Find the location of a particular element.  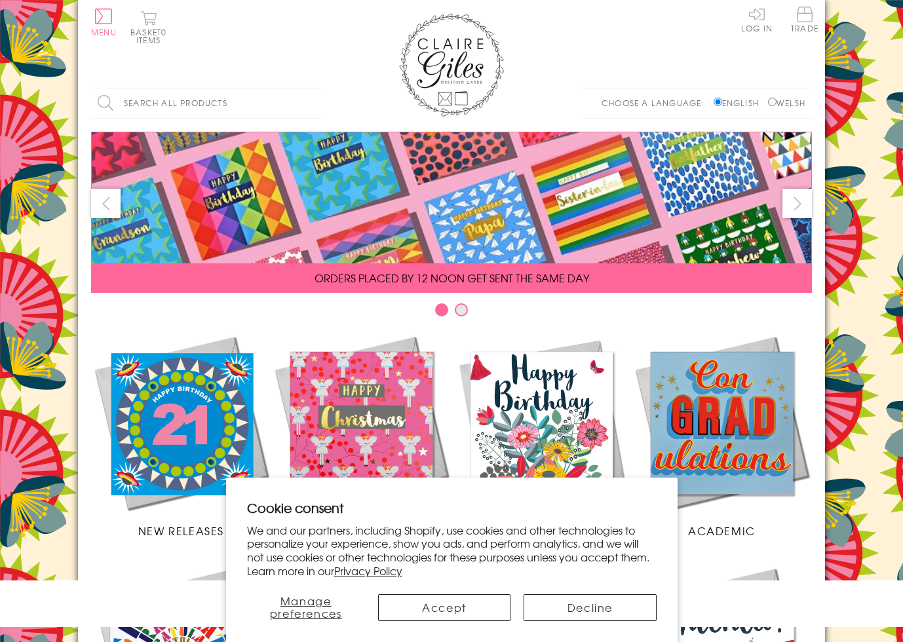

input: English is located at coordinates (718, 102).